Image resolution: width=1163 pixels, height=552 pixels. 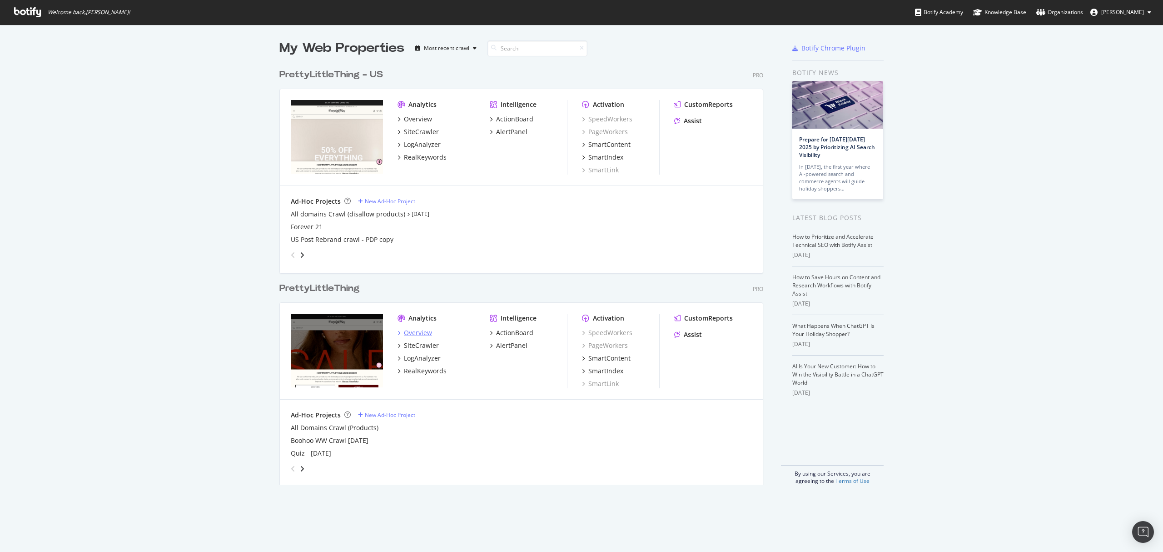 I want to click on div: Most recent crawl, so click(x=447, y=48).